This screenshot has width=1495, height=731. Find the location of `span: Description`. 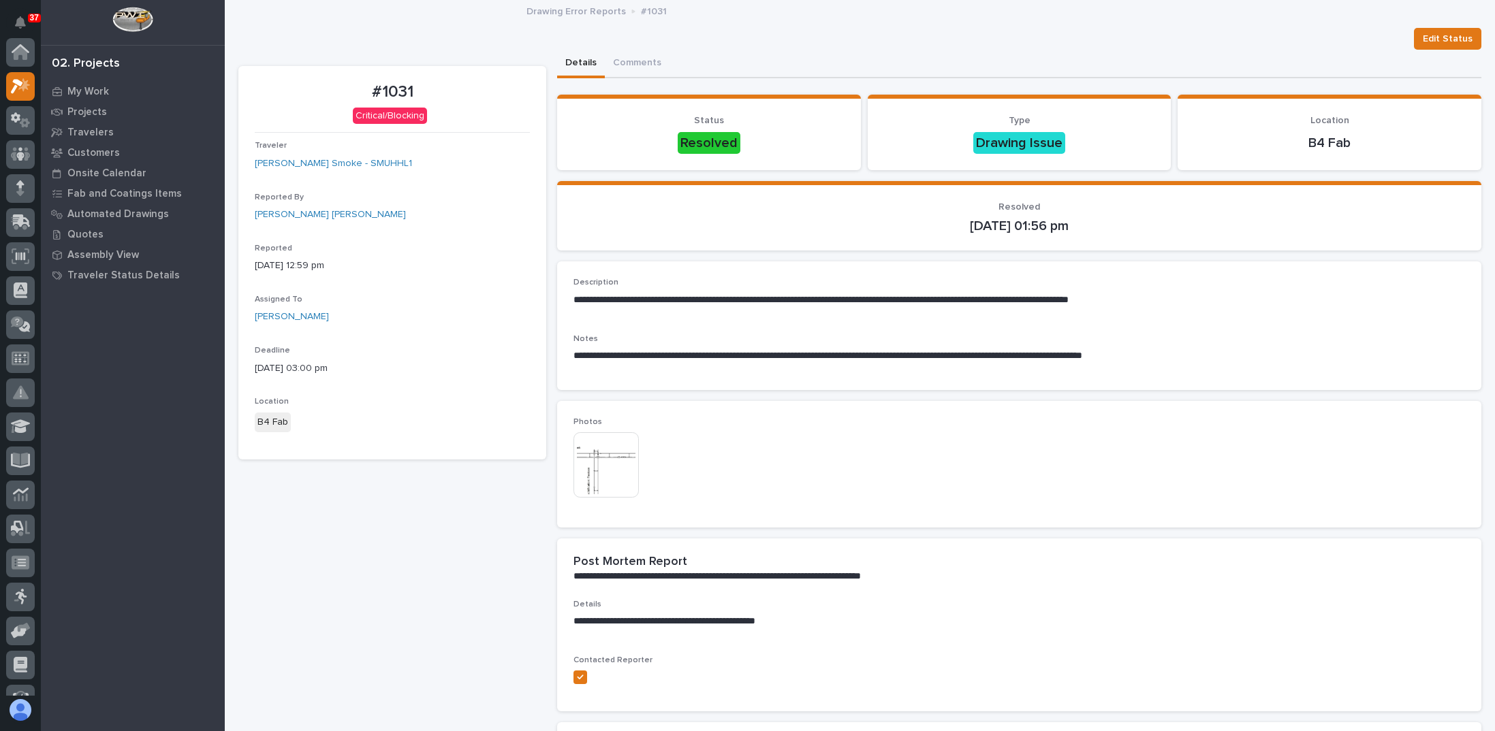

span: Description is located at coordinates (596, 283).